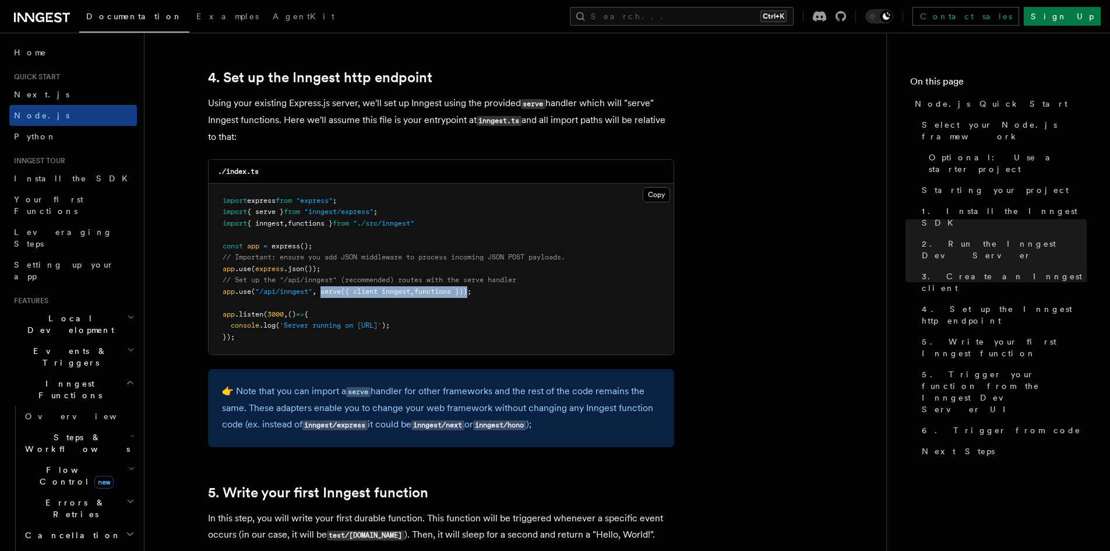 Image resolution: width=1110 pixels, height=551 pixels. I want to click on span: Inngest tour, so click(37, 161).